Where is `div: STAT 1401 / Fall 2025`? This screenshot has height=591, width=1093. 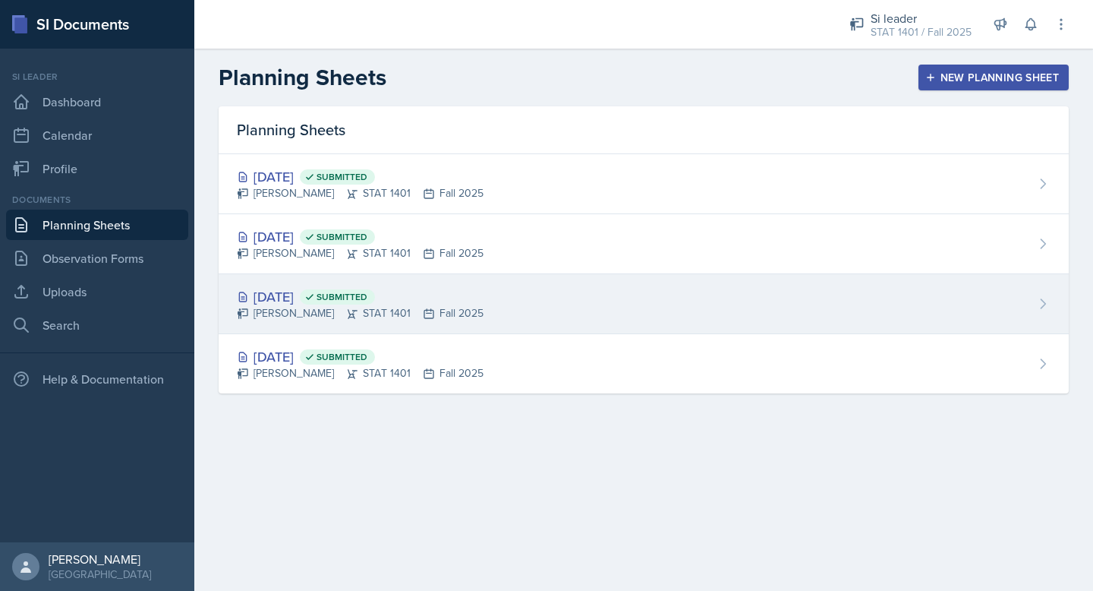 div: STAT 1401 / Fall 2025 is located at coordinates (921, 32).